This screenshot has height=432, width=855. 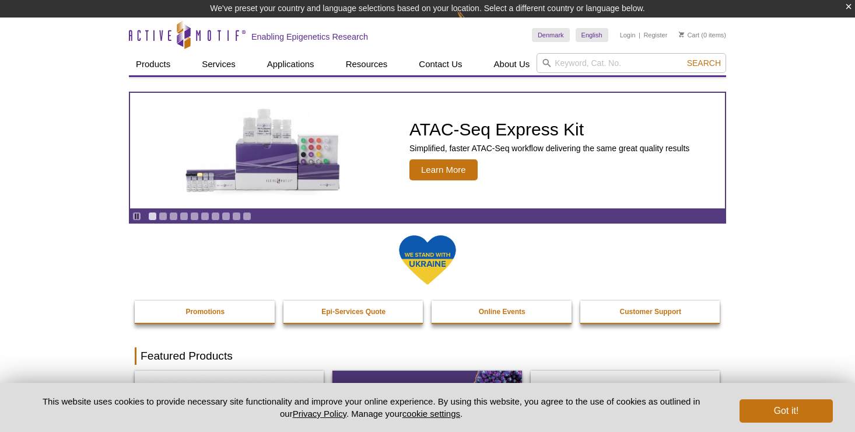 What do you see at coordinates (512, 64) in the screenshot?
I see `a: About Us` at bounding box center [512, 64].